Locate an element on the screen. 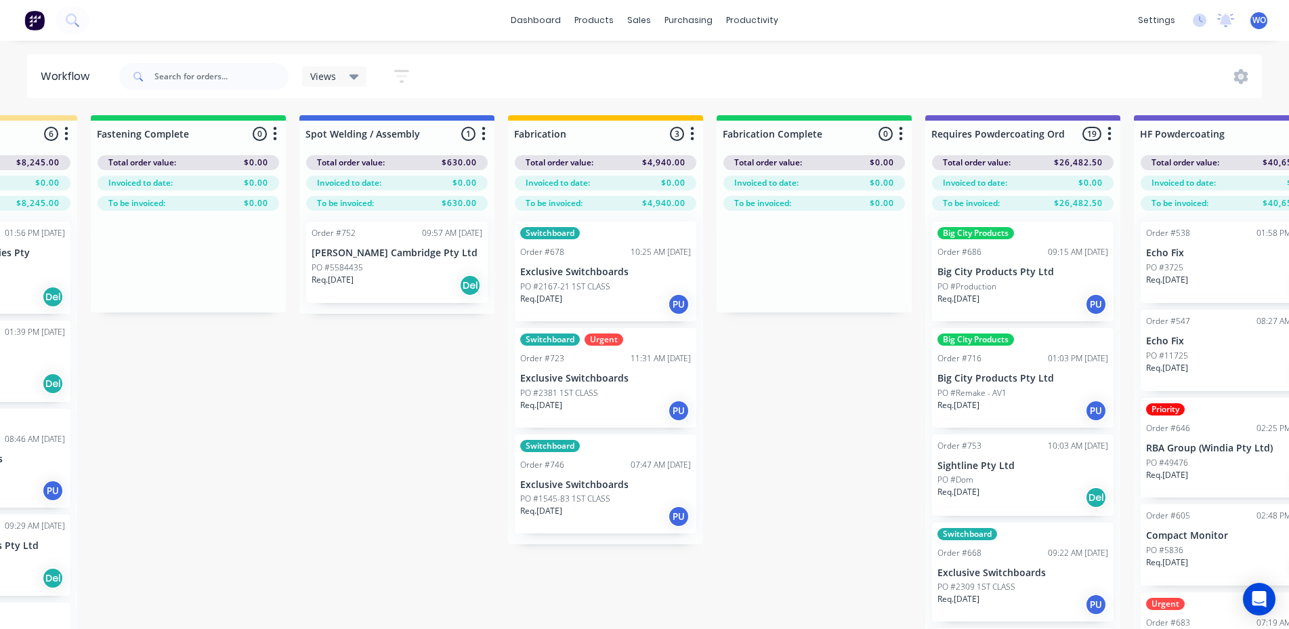 This screenshot has height=629, width=1289. div: Order #668 is located at coordinates (959, 553).